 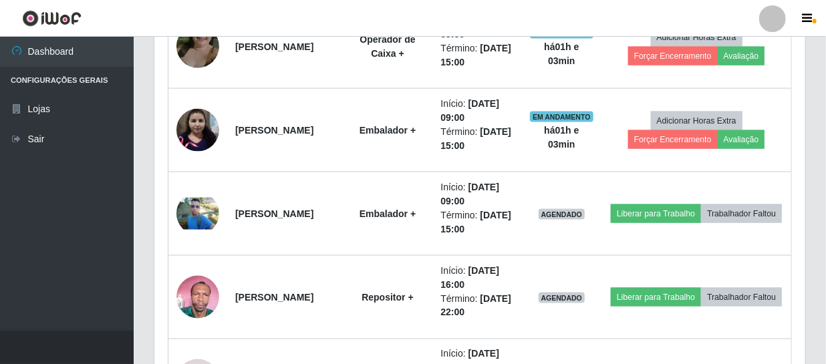 What do you see at coordinates (198, 47) in the screenshot?
I see `img: 1737811794614.jpeg` at bounding box center [198, 47].